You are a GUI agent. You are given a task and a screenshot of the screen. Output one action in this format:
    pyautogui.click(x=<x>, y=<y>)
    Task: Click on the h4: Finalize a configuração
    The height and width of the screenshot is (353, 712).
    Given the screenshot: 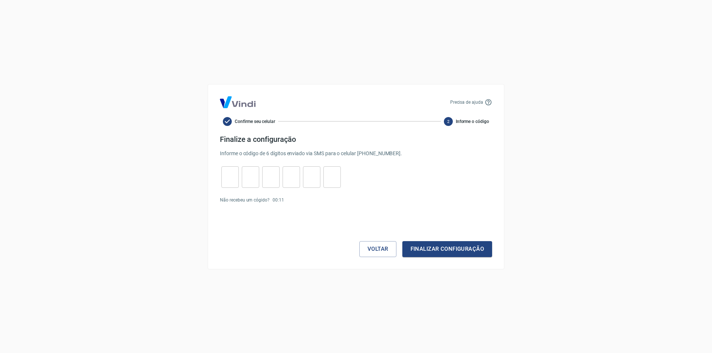 What is the action you would take?
    pyautogui.click(x=356, y=139)
    